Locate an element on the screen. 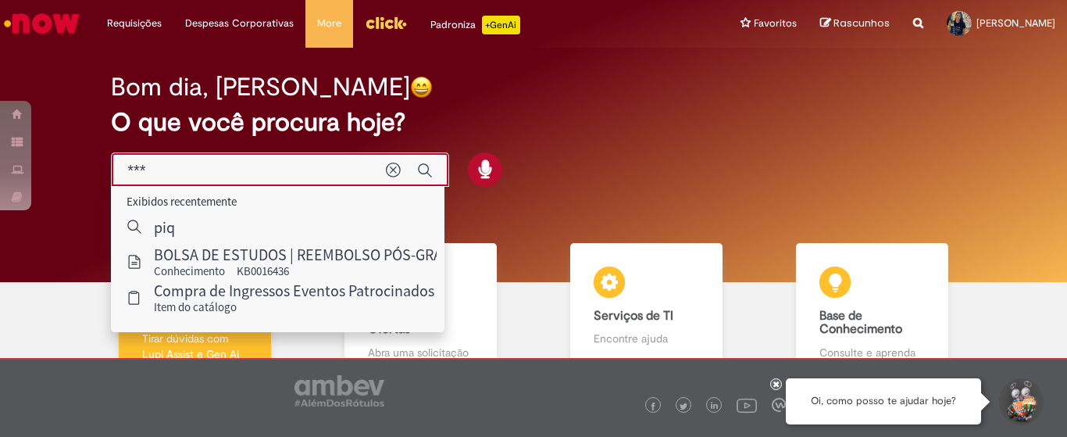  img: logo_footer_youtube.png is located at coordinates (747, 405).